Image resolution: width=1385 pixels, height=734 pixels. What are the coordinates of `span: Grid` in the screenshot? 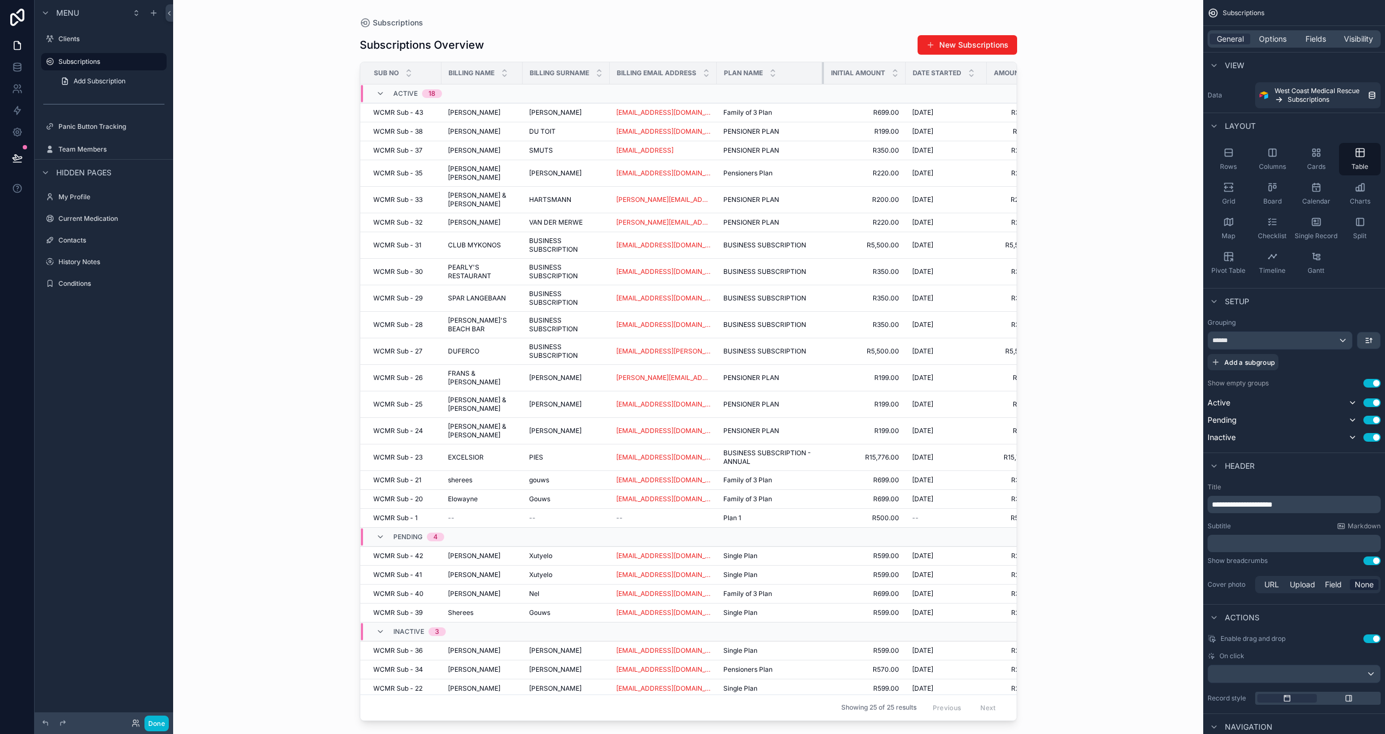 It's located at (1229, 201).